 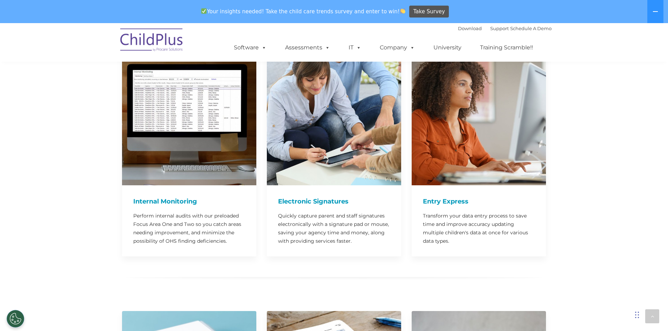 I want to click on h4: Electronic Signatures, so click(x=334, y=202).